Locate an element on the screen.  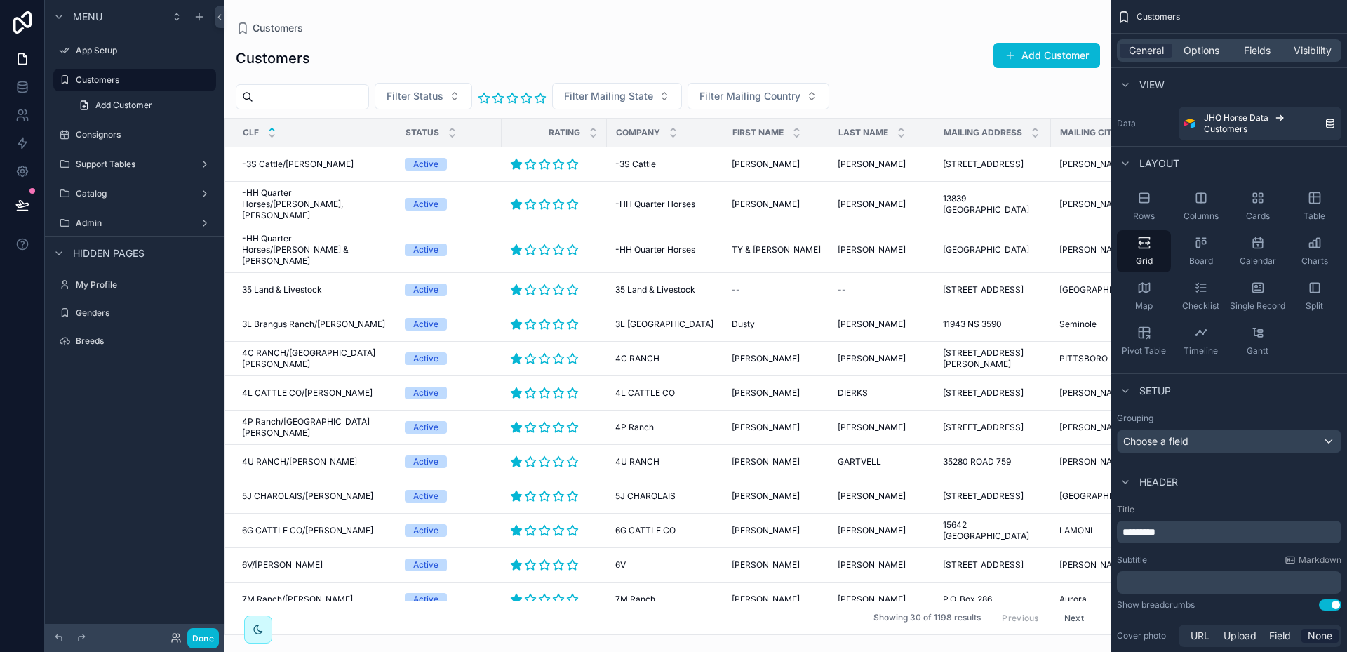
img: Airtable Logo is located at coordinates (1190, 123).